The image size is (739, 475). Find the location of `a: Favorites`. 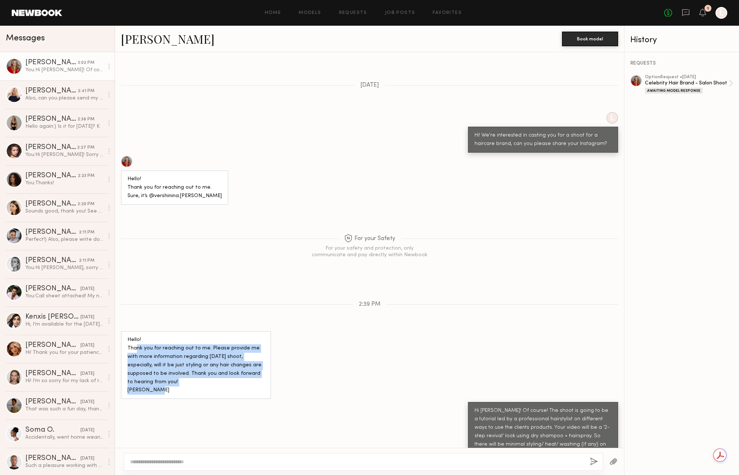

a: Favorites is located at coordinates (447, 13).